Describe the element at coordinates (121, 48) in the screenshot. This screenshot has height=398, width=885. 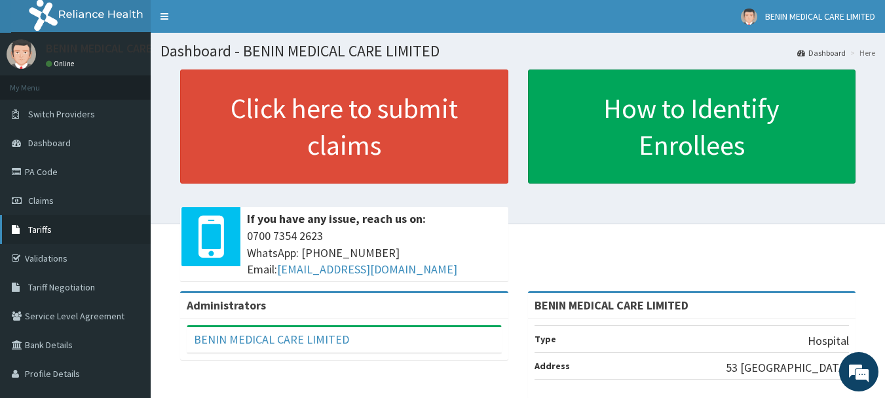
I see `p: BENIN MEDICAL CARE LIMITED` at that location.